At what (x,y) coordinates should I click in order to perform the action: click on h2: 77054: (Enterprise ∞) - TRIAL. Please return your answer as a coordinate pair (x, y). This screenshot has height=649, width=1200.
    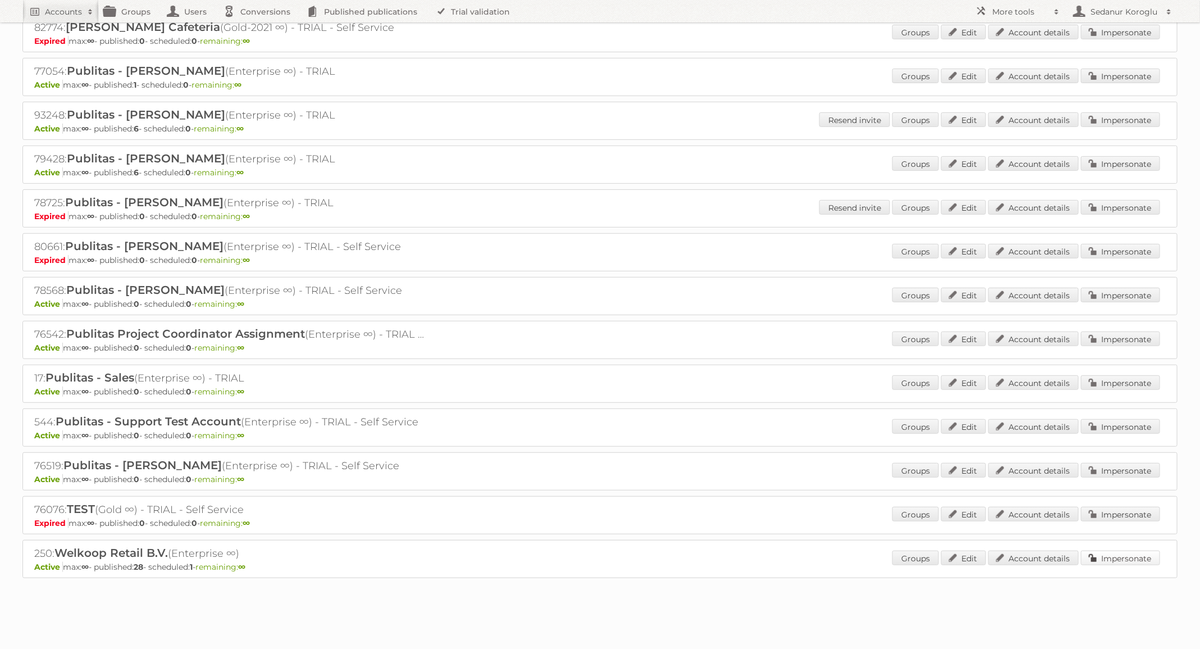
    Looking at the image, I should click on (231, 71).